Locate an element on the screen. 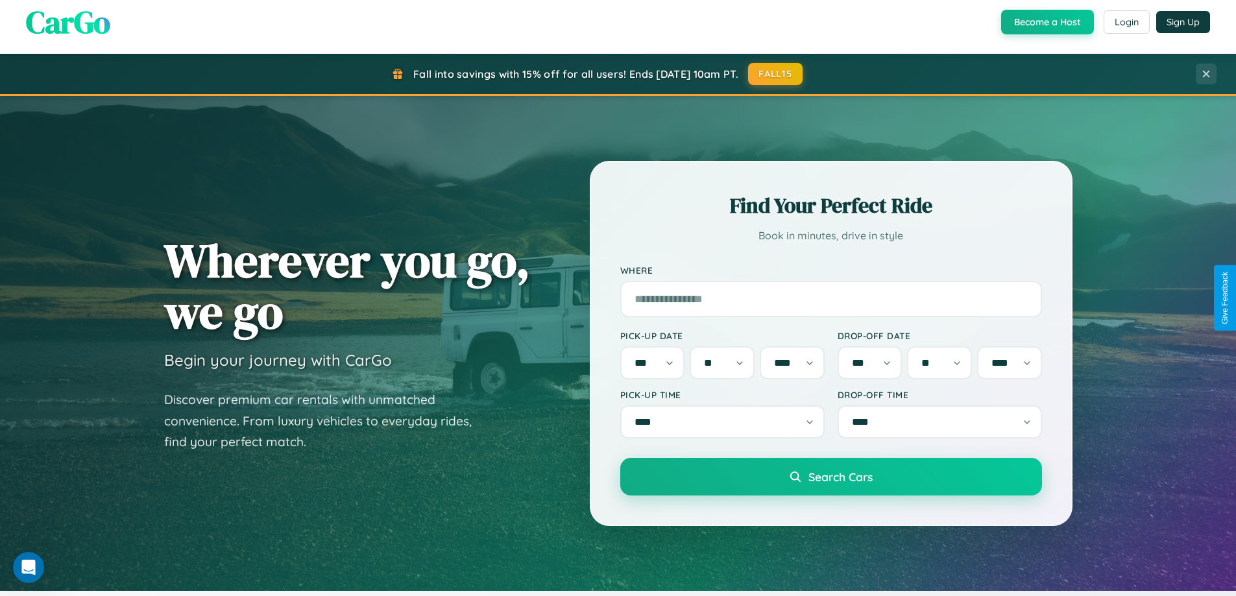  h2: Find Your Perfect Ride is located at coordinates (831, 206).